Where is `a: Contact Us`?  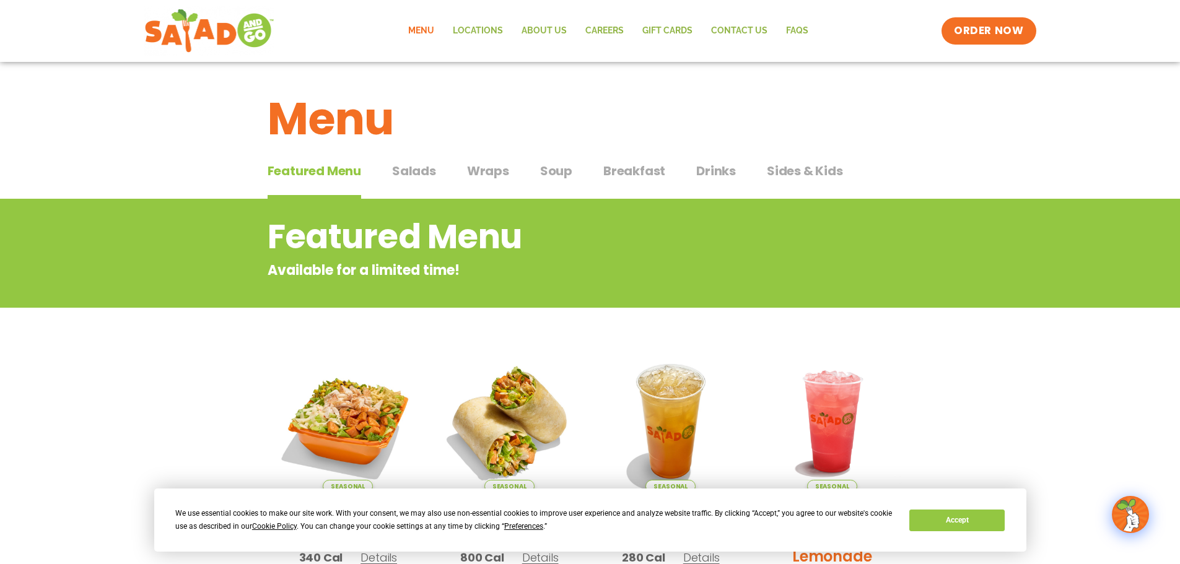 a: Contact Us is located at coordinates (739, 31).